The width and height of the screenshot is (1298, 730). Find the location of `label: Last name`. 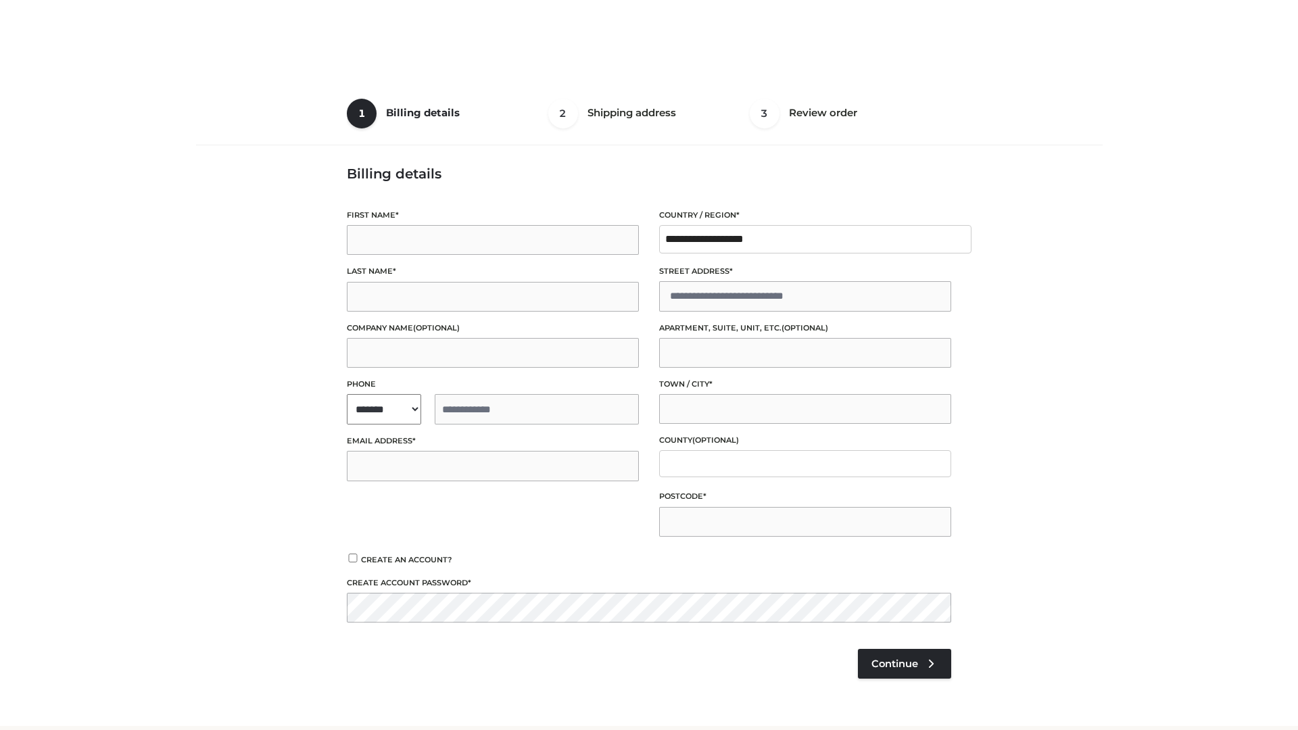

label: Last name is located at coordinates (493, 271).